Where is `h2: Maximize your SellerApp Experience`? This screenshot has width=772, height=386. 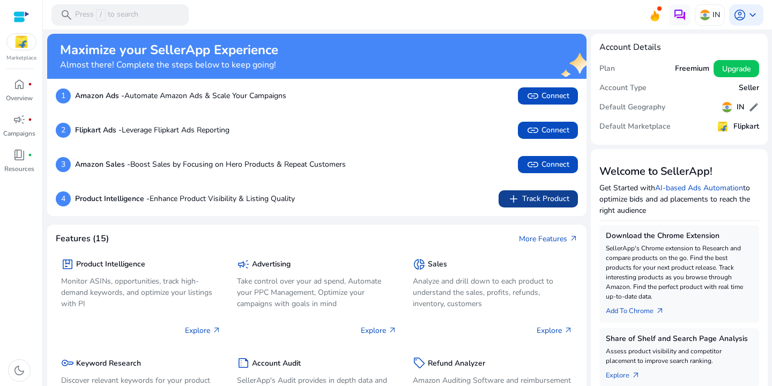 h2: Maximize your SellerApp Experience is located at coordinates (169, 50).